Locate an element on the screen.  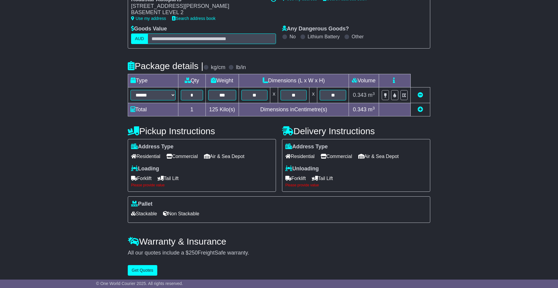
a: Use my address is located at coordinates (149, 18).